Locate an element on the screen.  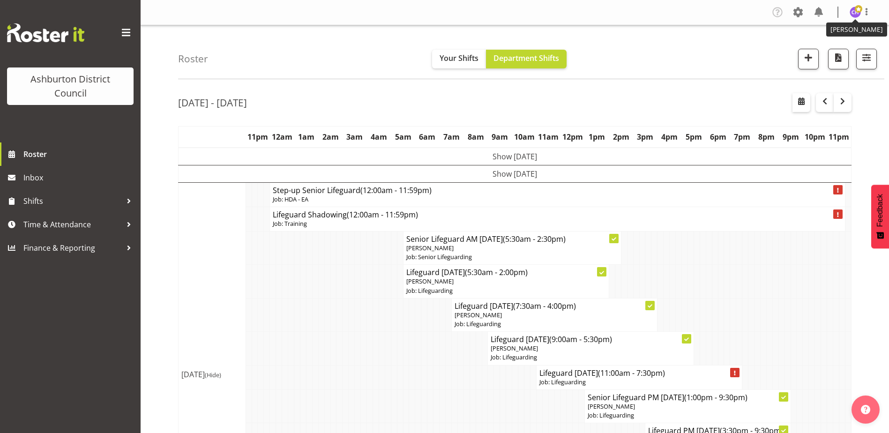
h4: Roster is located at coordinates (193, 59).